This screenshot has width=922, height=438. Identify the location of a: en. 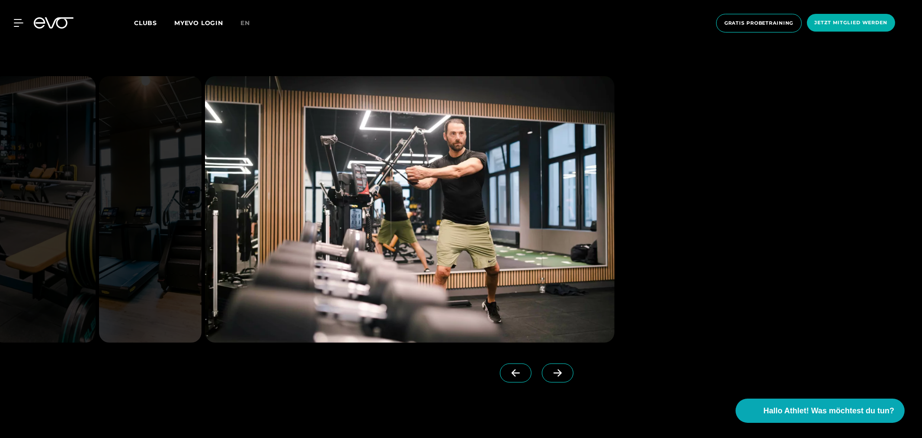
(250, 23).